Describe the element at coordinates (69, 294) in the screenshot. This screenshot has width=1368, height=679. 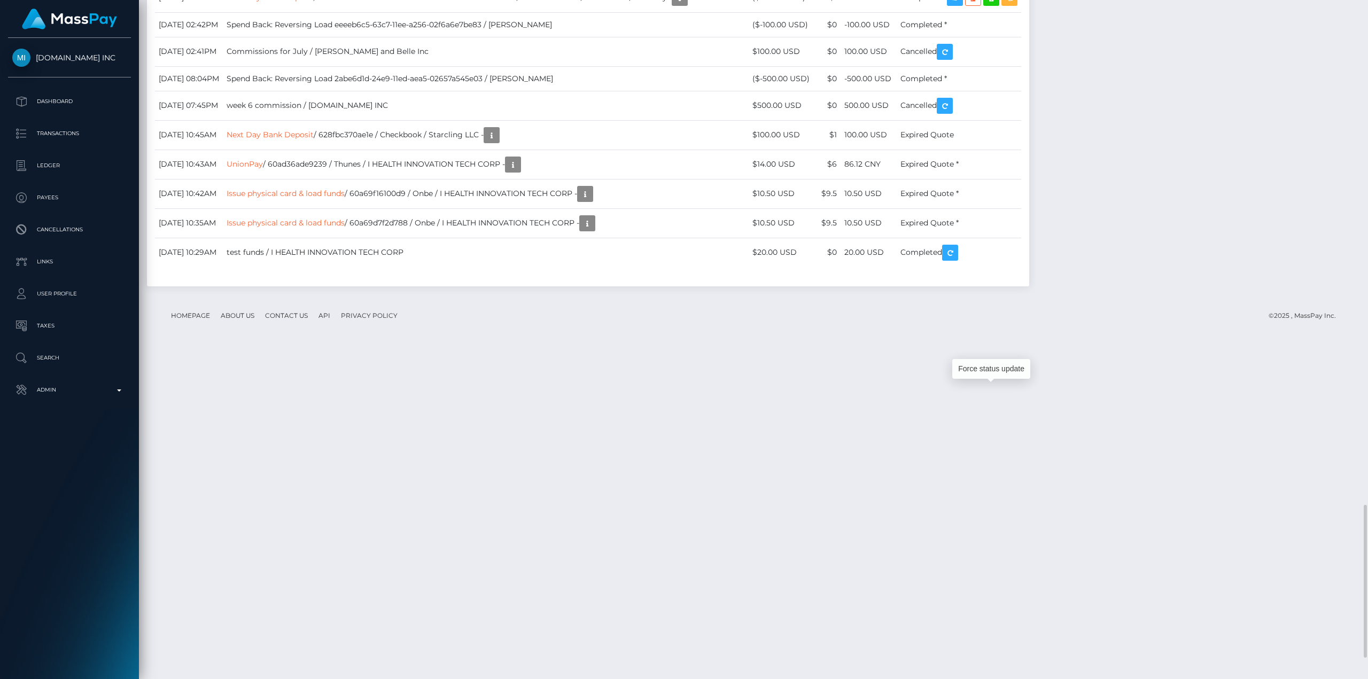
I see `p: User Profile` at that location.